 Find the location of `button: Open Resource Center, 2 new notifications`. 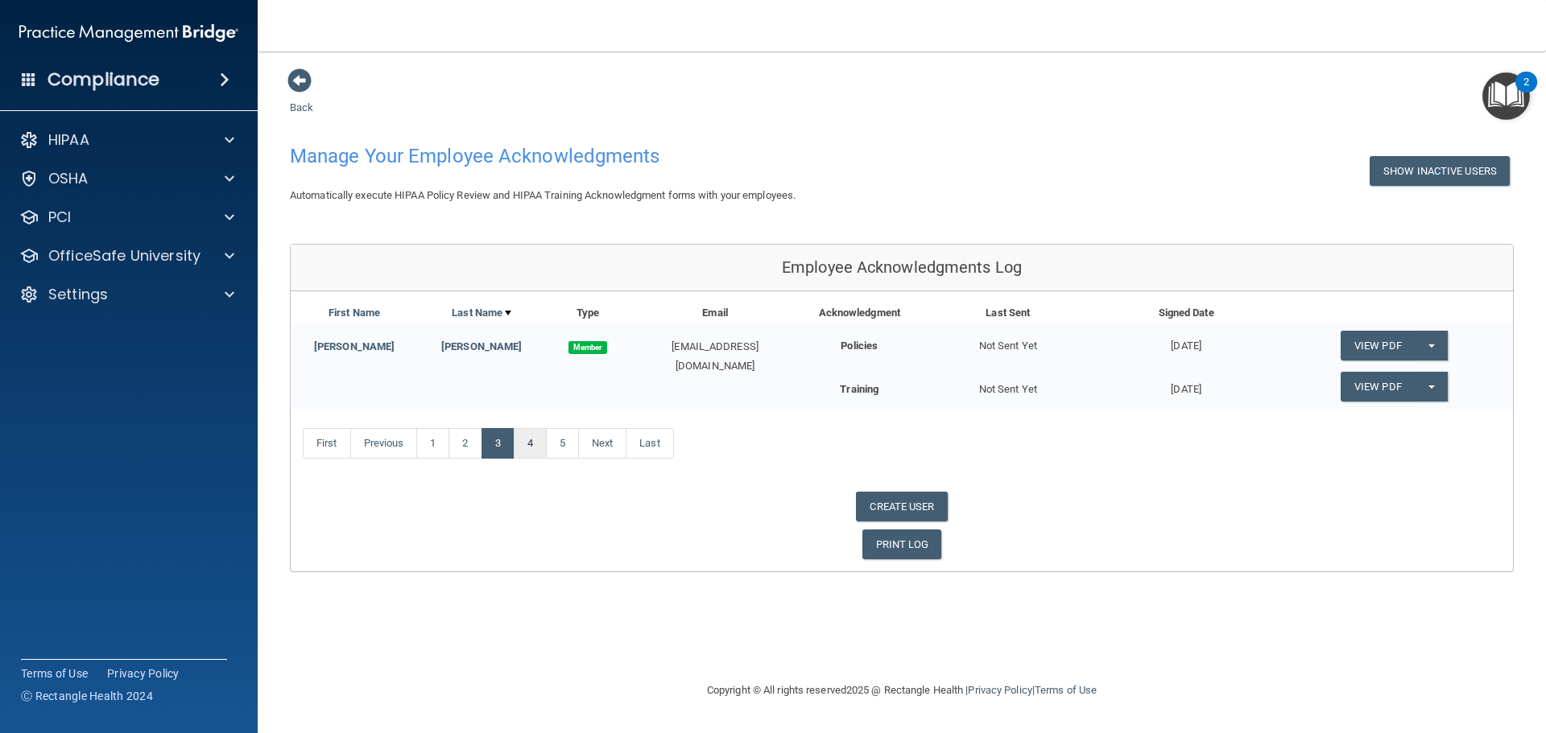

button: Open Resource Center, 2 new notifications is located at coordinates (1505, 96).